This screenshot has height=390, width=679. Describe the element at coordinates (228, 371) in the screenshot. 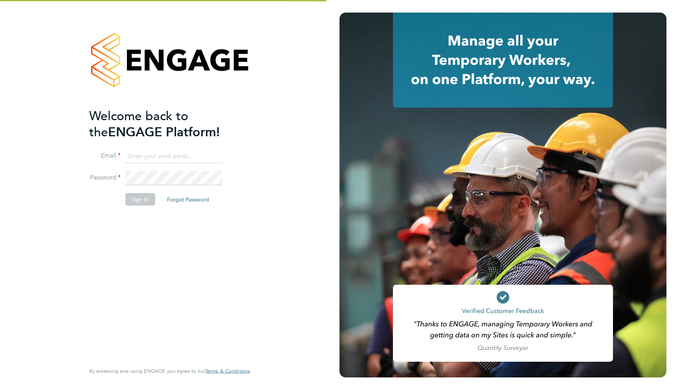

I see `a: Terms & Conditions` at that location.